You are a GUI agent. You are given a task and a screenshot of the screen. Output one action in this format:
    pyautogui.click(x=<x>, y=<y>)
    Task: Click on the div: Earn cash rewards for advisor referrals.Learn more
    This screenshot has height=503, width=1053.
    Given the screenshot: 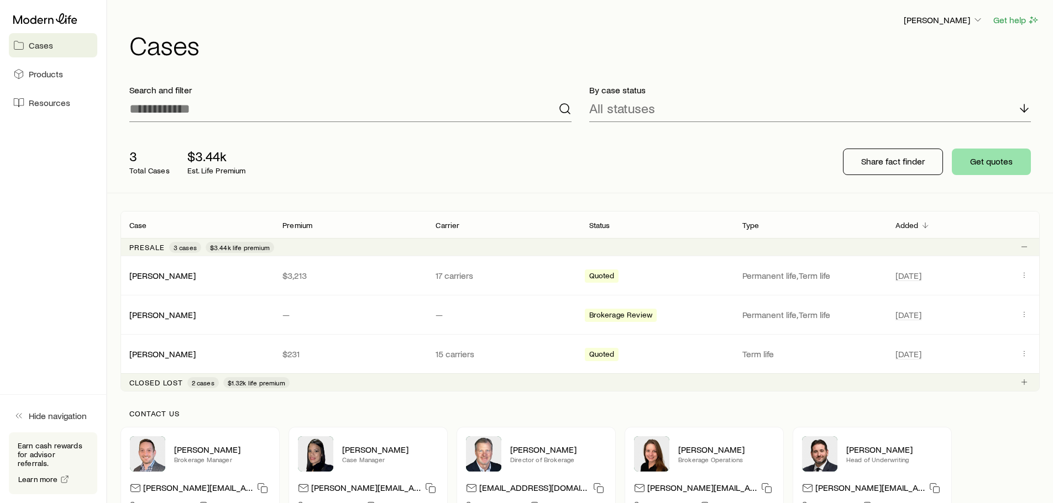 What is the action you would take?
    pyautogui.click(x=53, y=464)
    